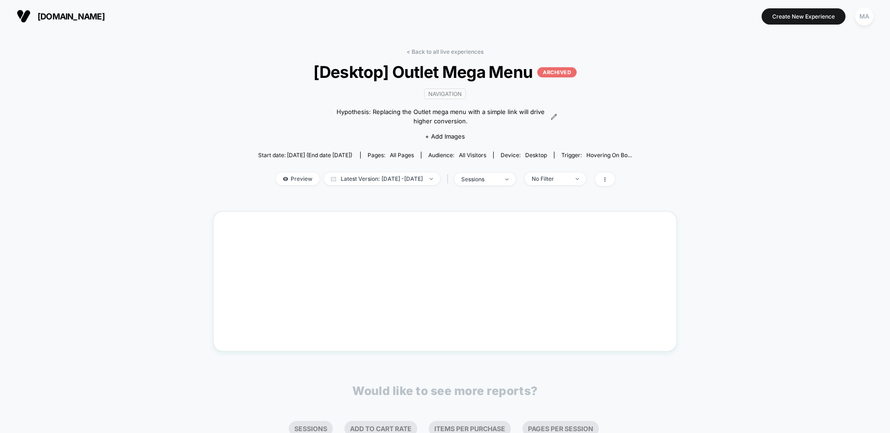 This screenshot has width=890, height=433. What do you see at coordinates (550, 179) in the screenshot?
I see `div: No Filter` at bounding box center [550, 179].